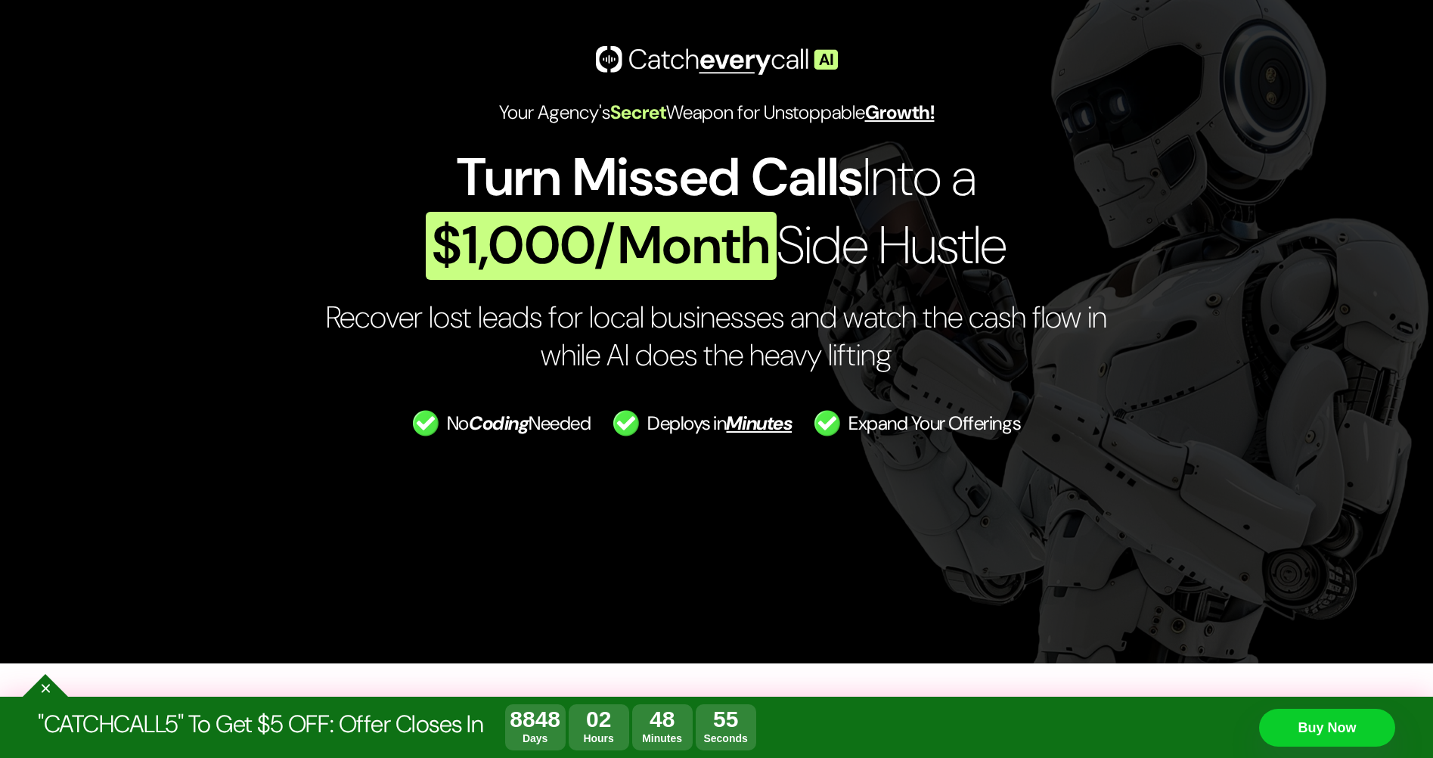 This screenshot has width=1433, height=758. Describe the element at coordinates (638, 112) in the screenshot. I see `span: Secret` at that location.